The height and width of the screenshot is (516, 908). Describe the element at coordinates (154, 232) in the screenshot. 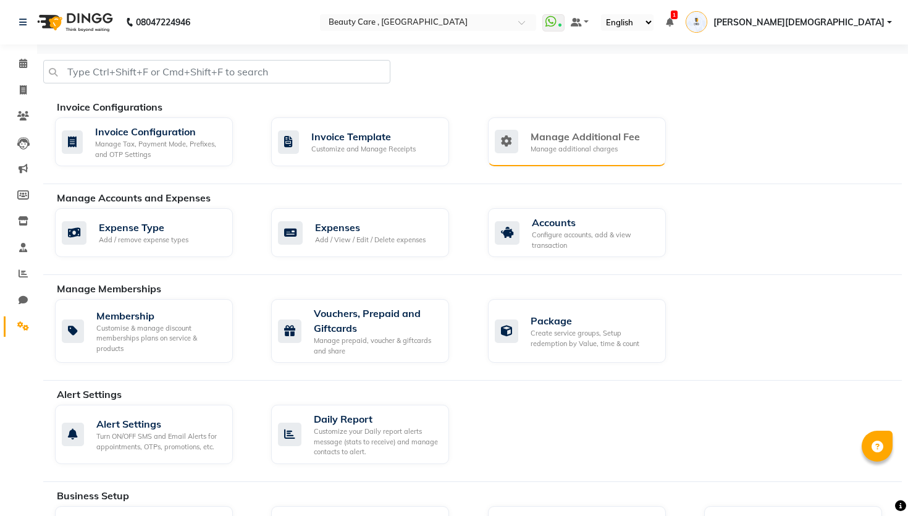

I see `a: Expense TypeAdd / remove expense types` at that location.